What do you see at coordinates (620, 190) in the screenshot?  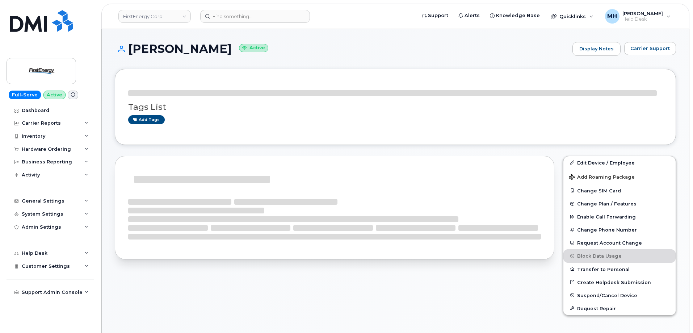 I see `button: Change SIM Card` at bounding box center [620, 190].